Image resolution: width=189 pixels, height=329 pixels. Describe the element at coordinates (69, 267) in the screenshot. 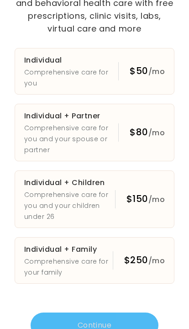

I see `p: Comprehensive care for your family` at that location.